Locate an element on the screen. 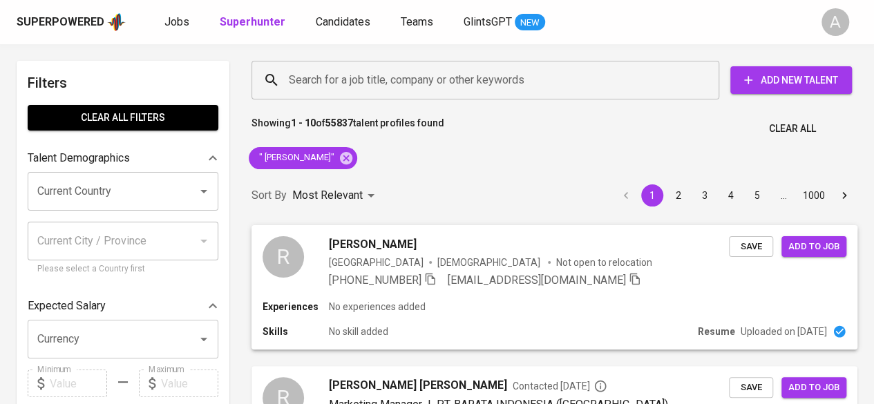  a: Jobs is located at coordinates (178, 22).